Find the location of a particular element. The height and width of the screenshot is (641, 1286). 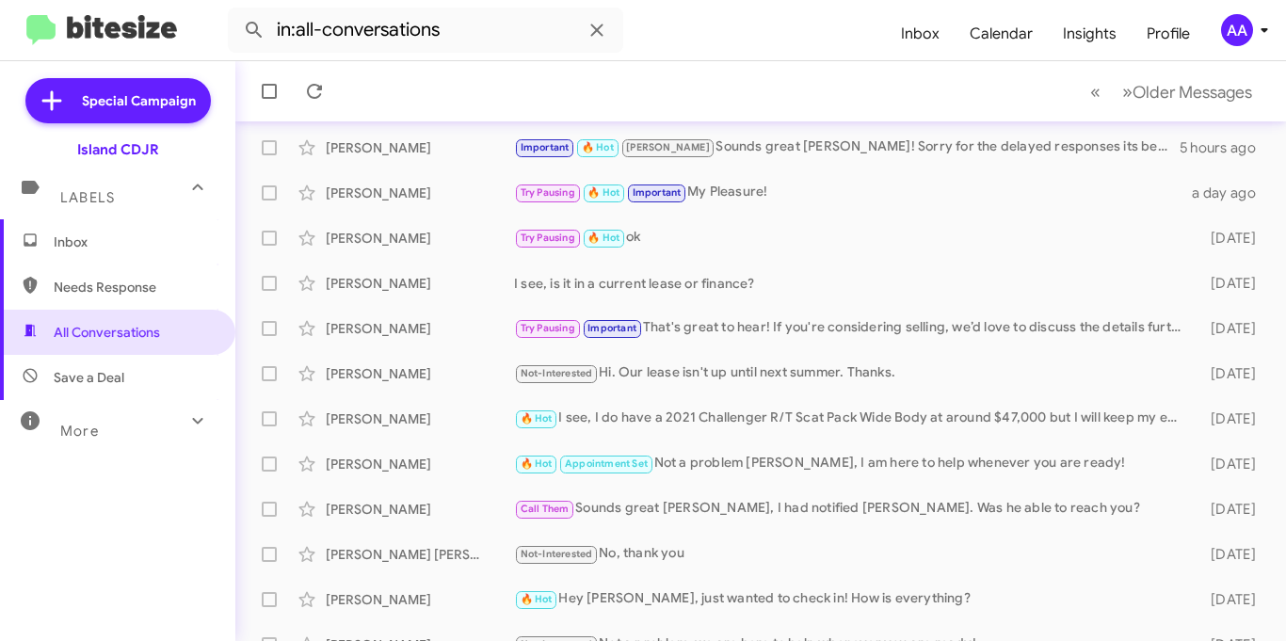

span: Older Messages is located at coordinates (1192, 92).